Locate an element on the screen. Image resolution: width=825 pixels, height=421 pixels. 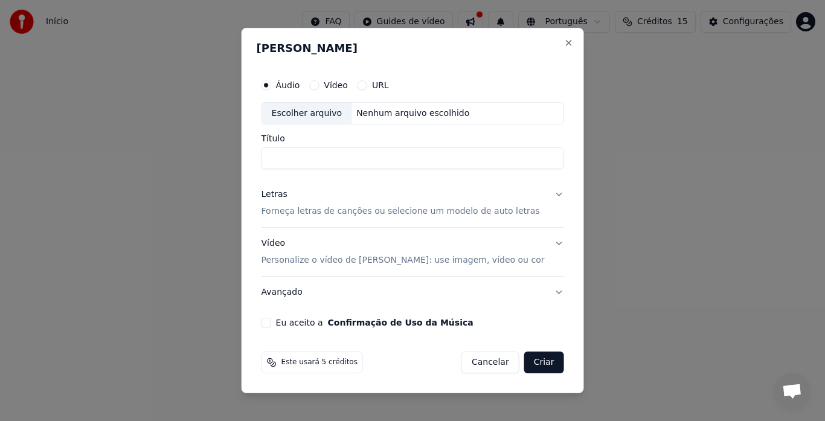
p: Forneça letras de canções ou selecione um modelo de auto letras is located at coordinates (401, 212).